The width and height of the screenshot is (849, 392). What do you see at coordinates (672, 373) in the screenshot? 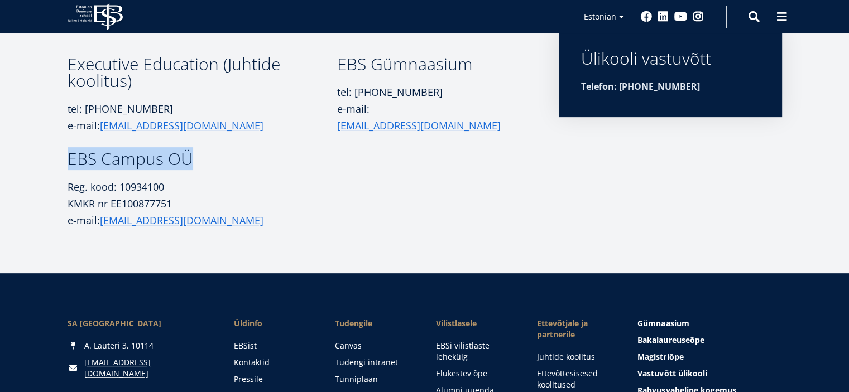
I see `span: Vastuvõtt ülikooli` at bounding box center [672, 373].